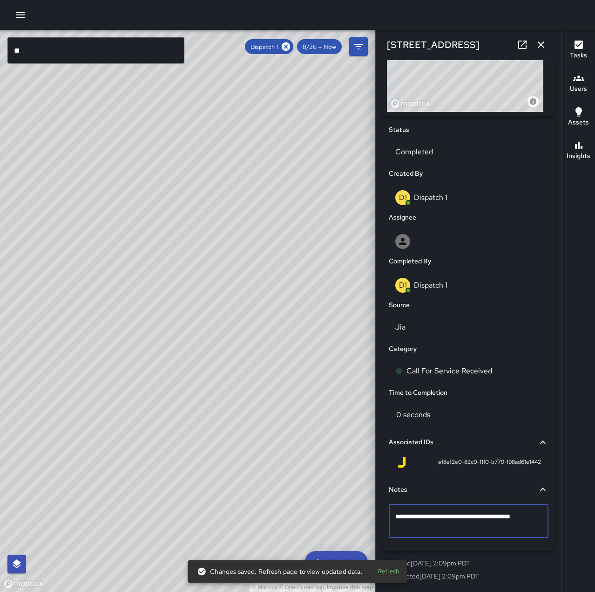 Image resolution: width=595 pixels, height=592 pixels. Describe the element at coordinates (579, 117) in the screenshot. I see `button: Assets` at that location.